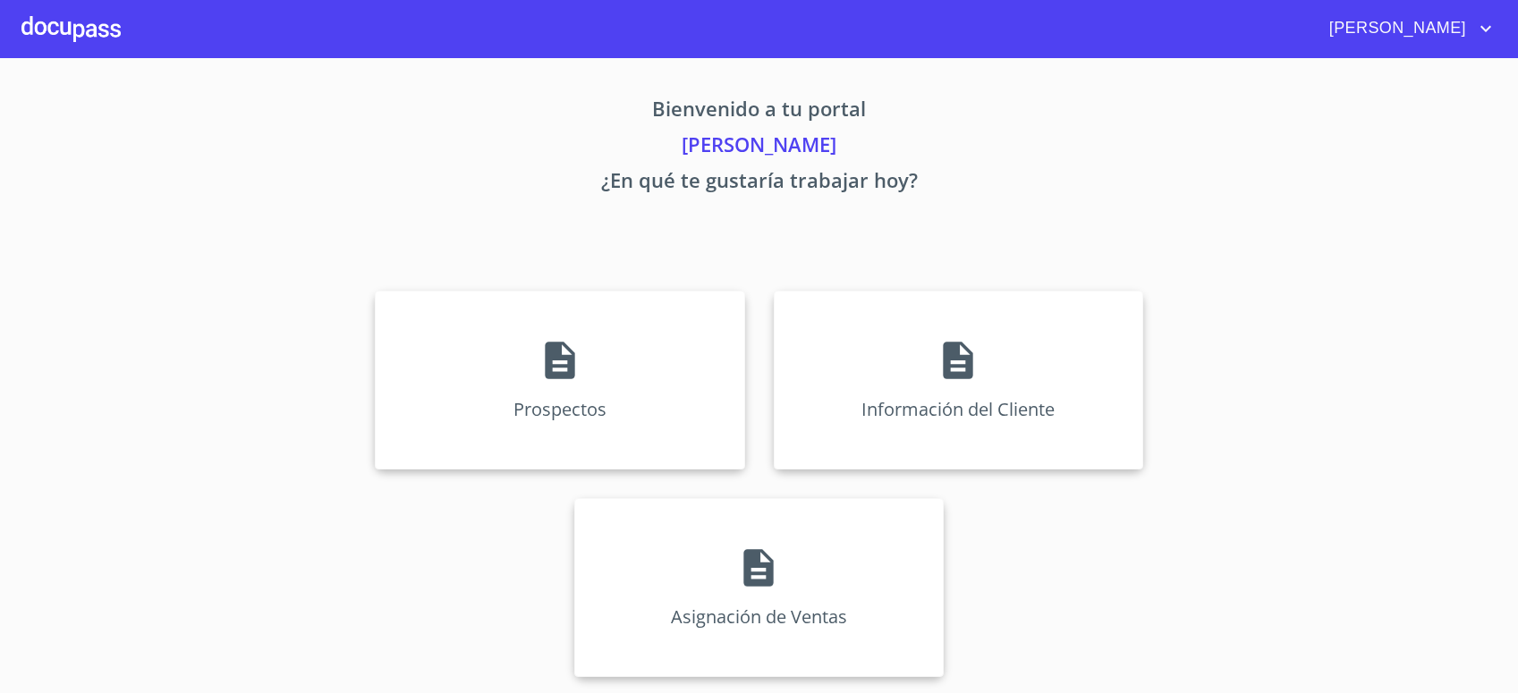 Image resolution: width=1518 pixels, height=693 pixels. What do you see at coordinates (759, 112) in the screenshot?
I see `p: Bienvenido a tu portal` at bounding box center [759, 112].